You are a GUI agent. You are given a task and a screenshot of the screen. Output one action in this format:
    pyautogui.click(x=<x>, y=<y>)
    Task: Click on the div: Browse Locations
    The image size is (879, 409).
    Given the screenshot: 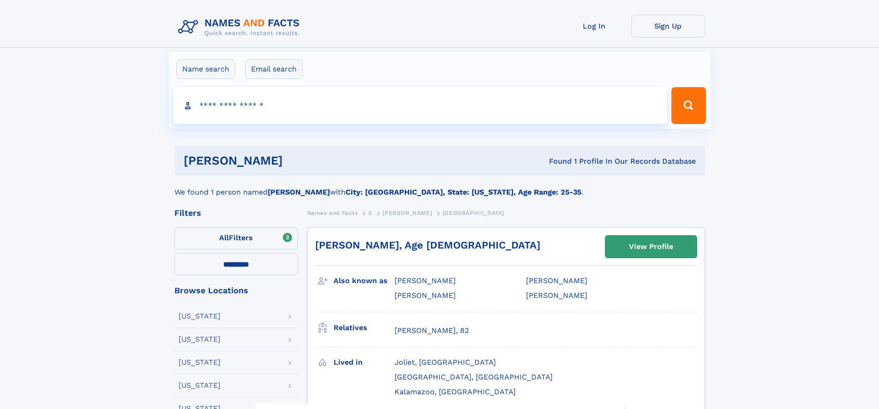 What is the action you would take?
    pyautogui.click(x=236, y=291)
    